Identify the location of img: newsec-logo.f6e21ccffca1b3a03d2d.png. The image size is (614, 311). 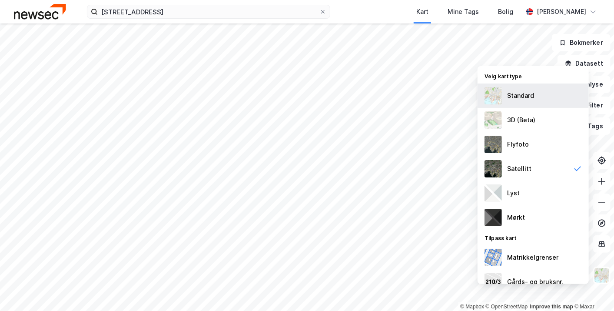
(40, 11).